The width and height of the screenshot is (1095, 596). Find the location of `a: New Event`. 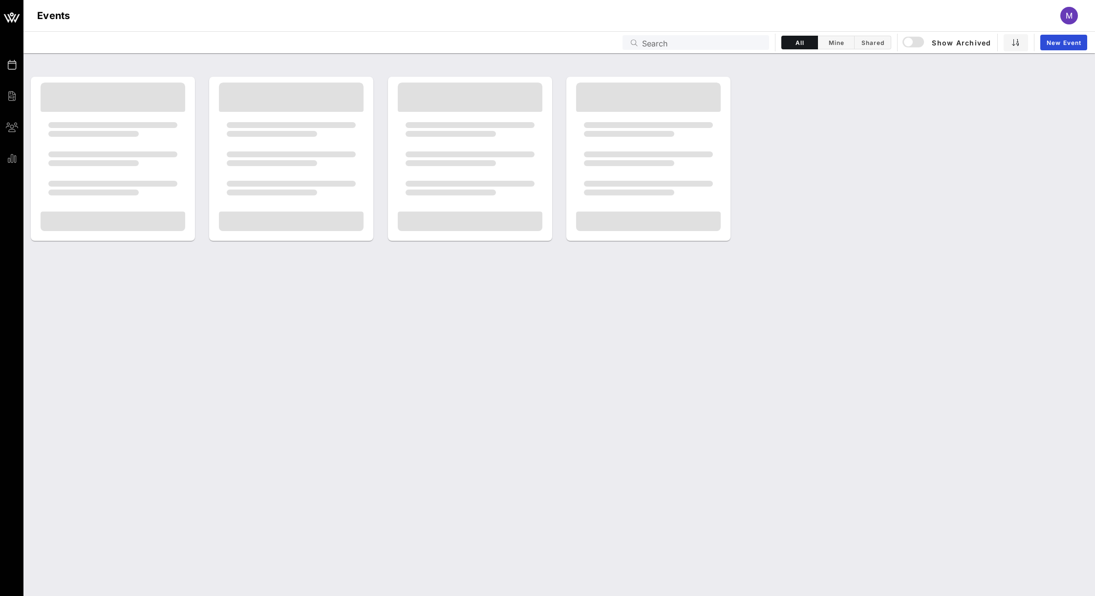

a: New Event is located at coordinates (1064, 43).